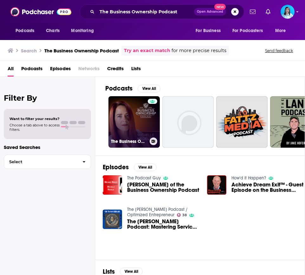  Describe the element at coordinates (268, 187) in the screenshot. I see `span: Achieve Dream Exit™ - Guest Episode on the Business Ownership Podcast` at that location.